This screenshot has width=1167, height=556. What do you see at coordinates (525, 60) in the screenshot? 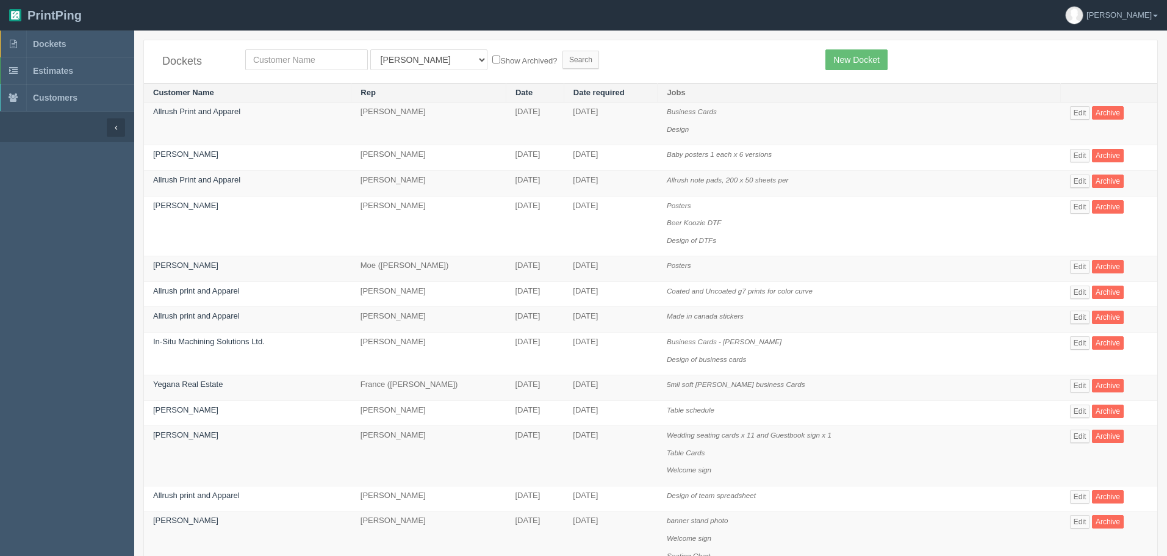
I see `label: Show Archived?` at bounding box center [525, 60].